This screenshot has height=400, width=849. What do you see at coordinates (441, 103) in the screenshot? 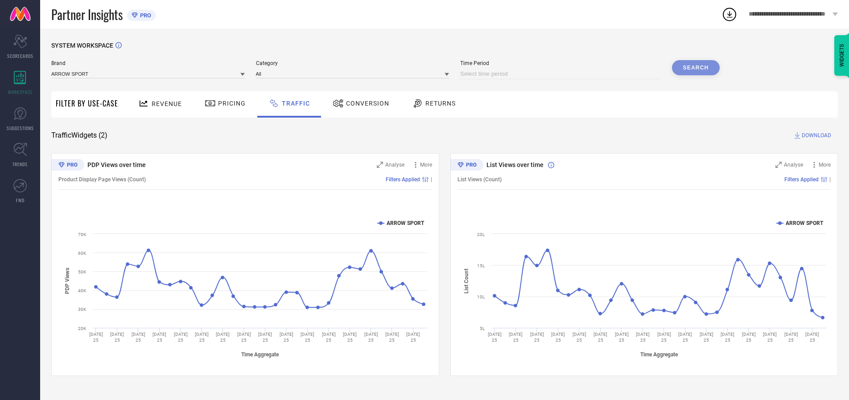
I see `span: Returns` at bounding box center [441, 103].